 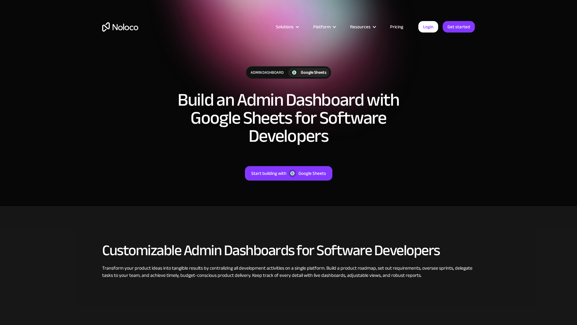 I want to click on div: Transform your product ideas into tangible results by centralizing all development activities on ..., so click(x=289, y=271).